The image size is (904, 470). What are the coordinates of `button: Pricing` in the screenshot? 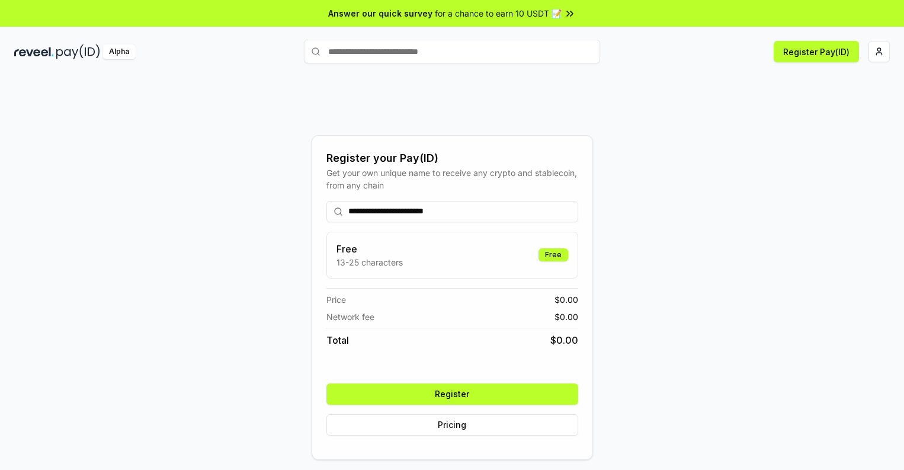 It's located at (452, 425).